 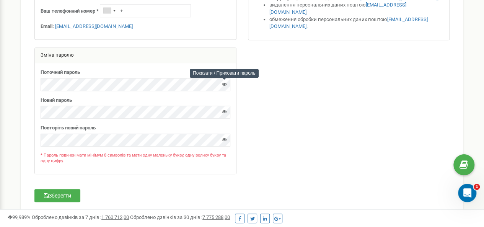 What do you see at coordinates (70, 11) in the screenshot?
I see `label: Ваш телефонний номер *` at bounding box center [70, 11].